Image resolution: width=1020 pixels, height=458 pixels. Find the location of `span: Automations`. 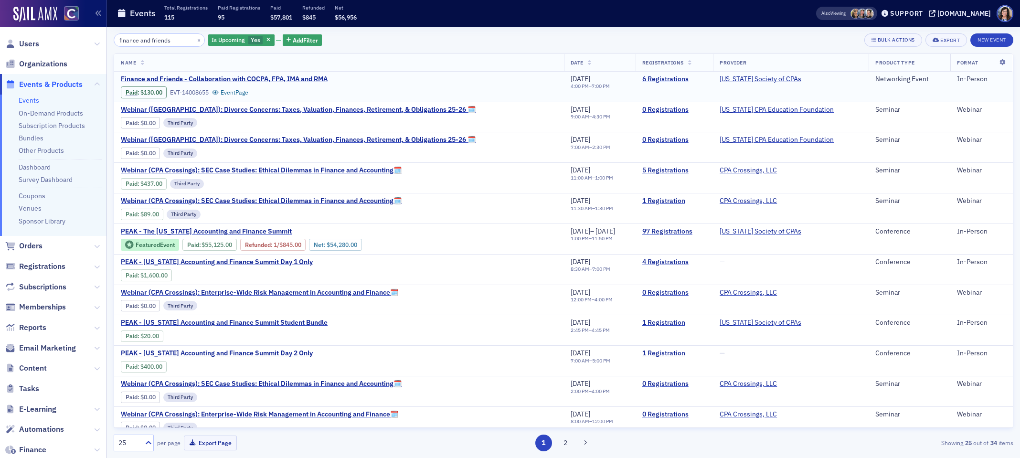

span: Automations is located at coordinates (42, 429).